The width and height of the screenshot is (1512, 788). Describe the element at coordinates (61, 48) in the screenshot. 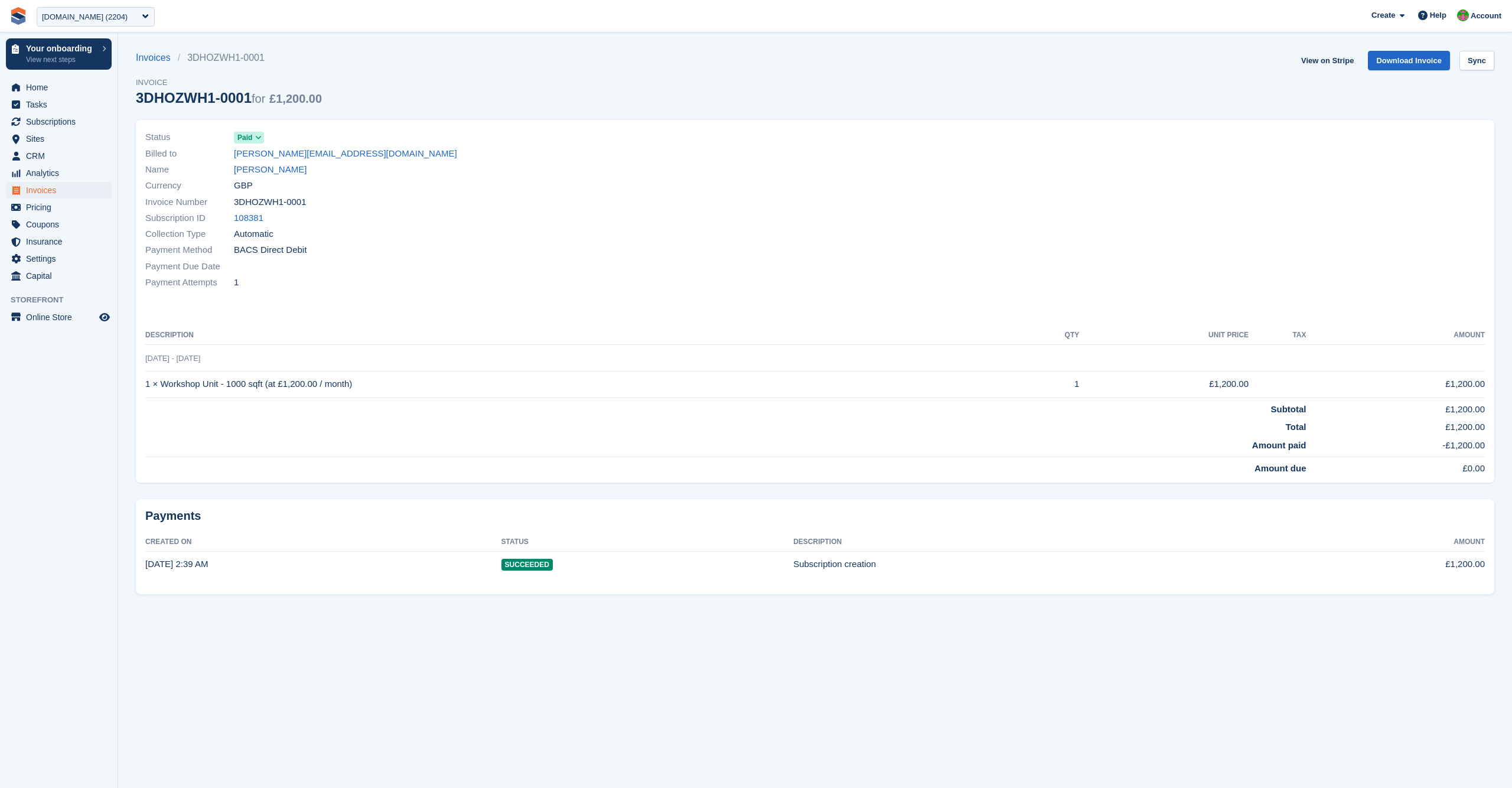

I see `p: Your onboarding` at that location.